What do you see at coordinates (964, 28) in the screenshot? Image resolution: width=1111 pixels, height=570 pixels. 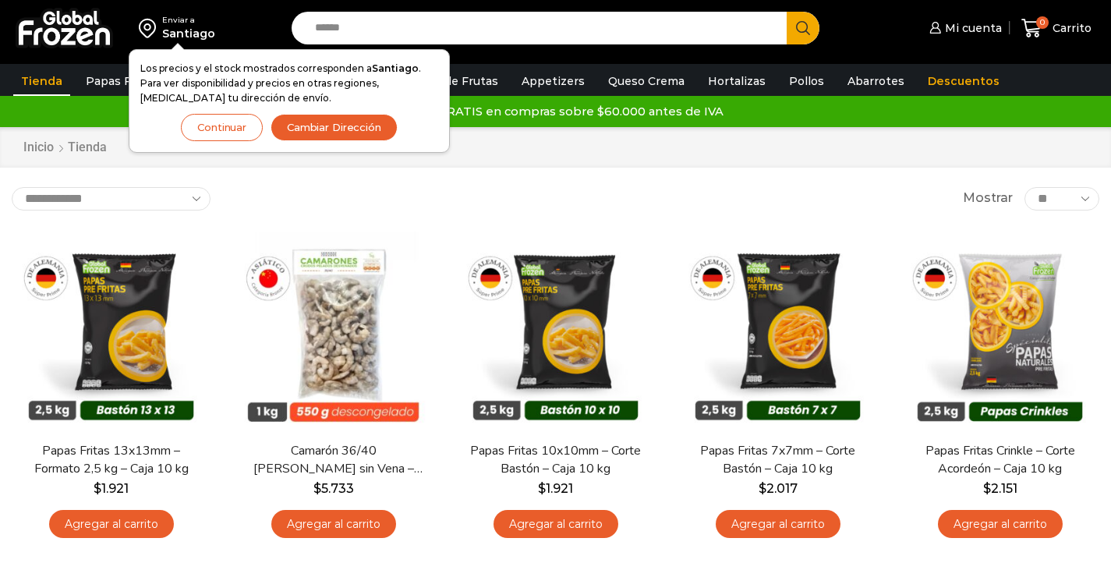 I see `a: Mi cuenta` at bounding box center [964, 28].